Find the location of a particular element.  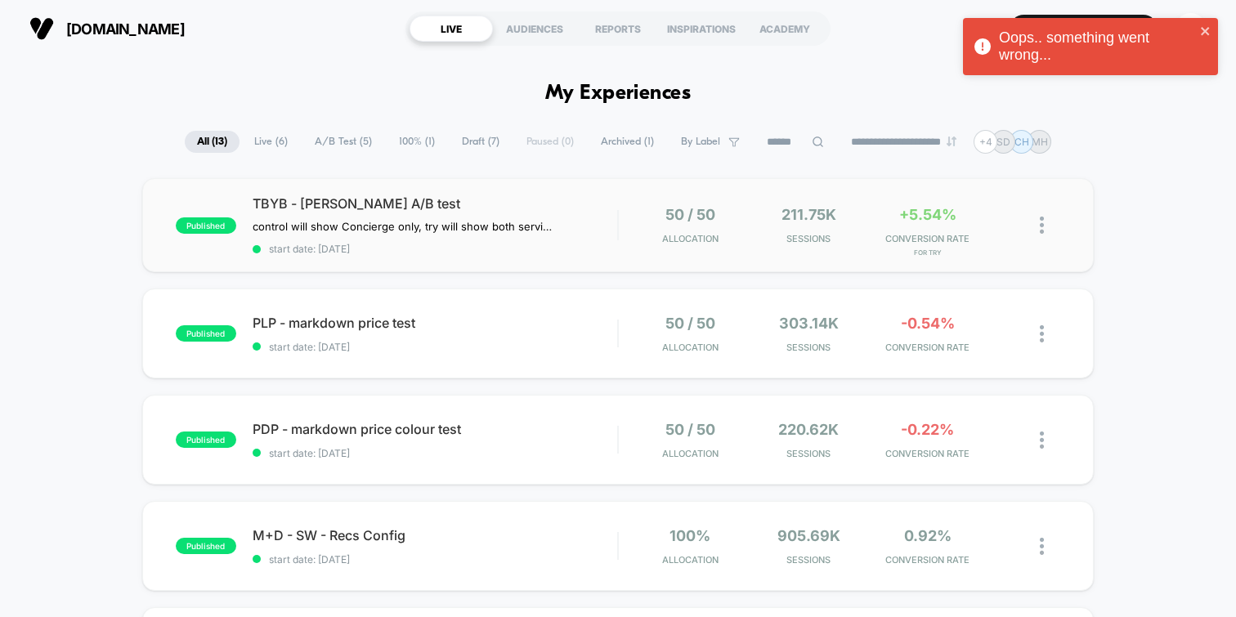

div: INSPIRATIONS is located at coordinates (701, 29).